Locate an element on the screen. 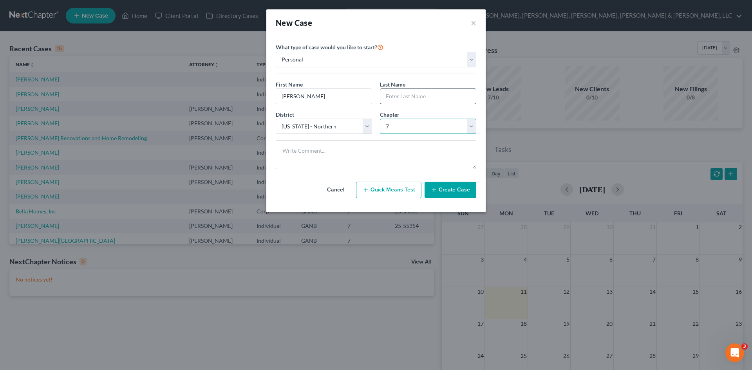 The width and height of the screenshot is (752, 370). span: 3 is located at coordinates (744, 346).